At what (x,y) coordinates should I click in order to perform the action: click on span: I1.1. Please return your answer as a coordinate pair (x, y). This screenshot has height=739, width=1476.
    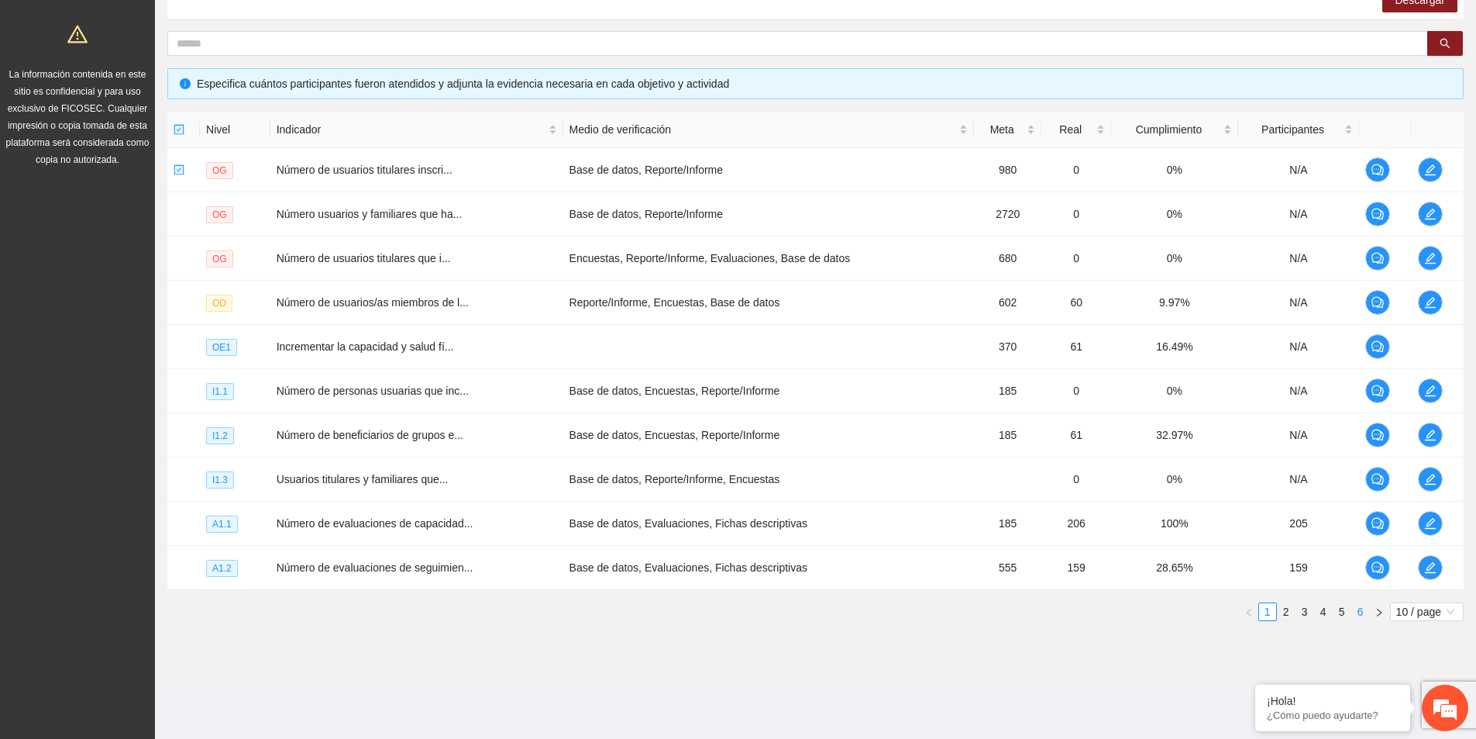
    Looking at the image, I should click on (220, 391).